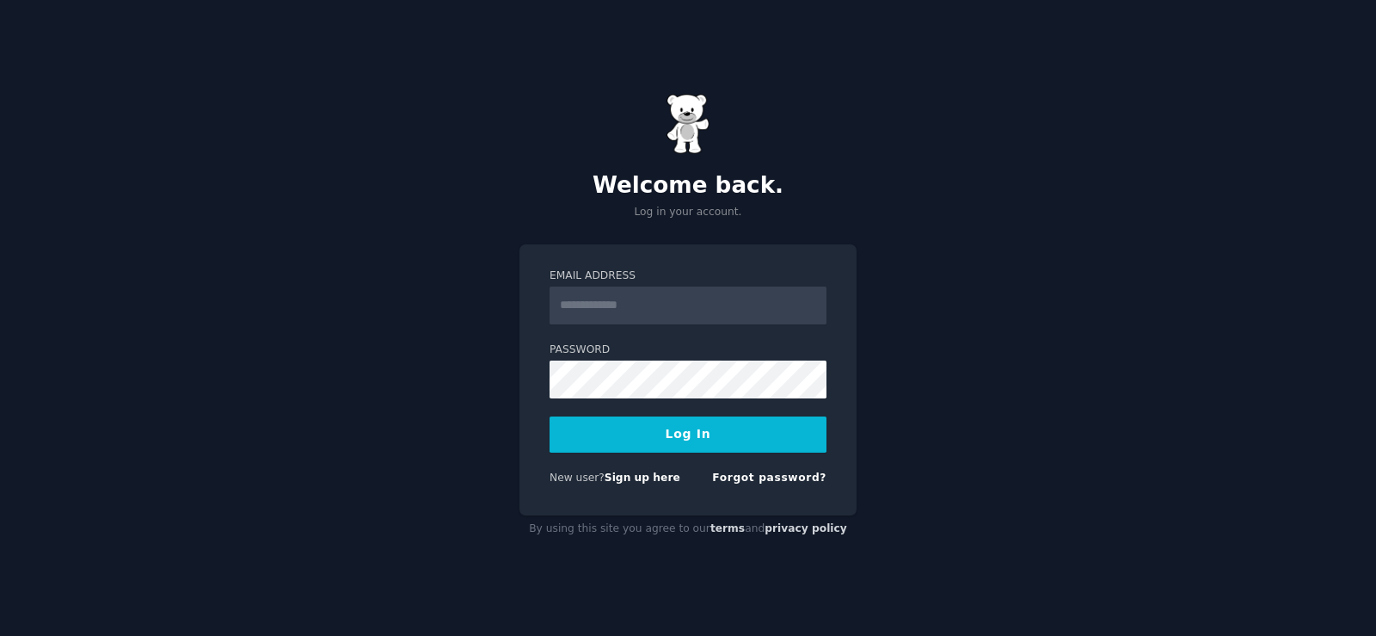 The height and width of the screenshot is (636, 1376). I want to click on label: Email Address, so click(688, 276).